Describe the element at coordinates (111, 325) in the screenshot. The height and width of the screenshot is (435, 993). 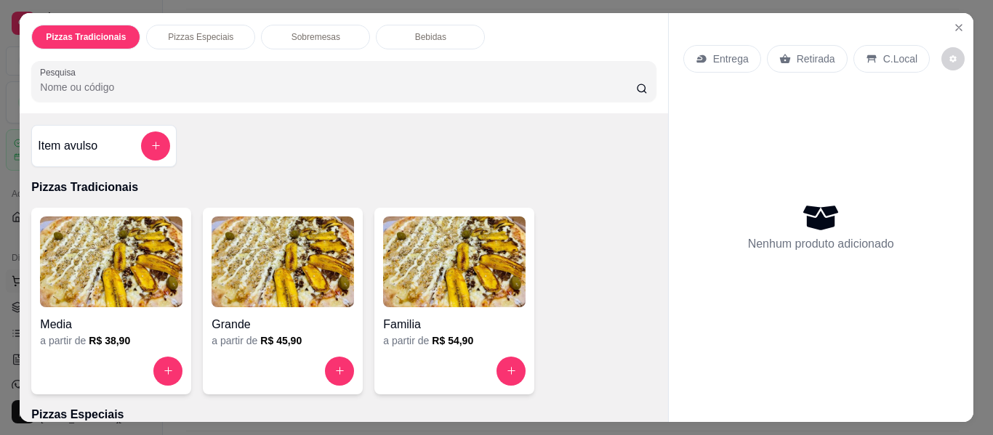
I see `h4: Media` at that location.